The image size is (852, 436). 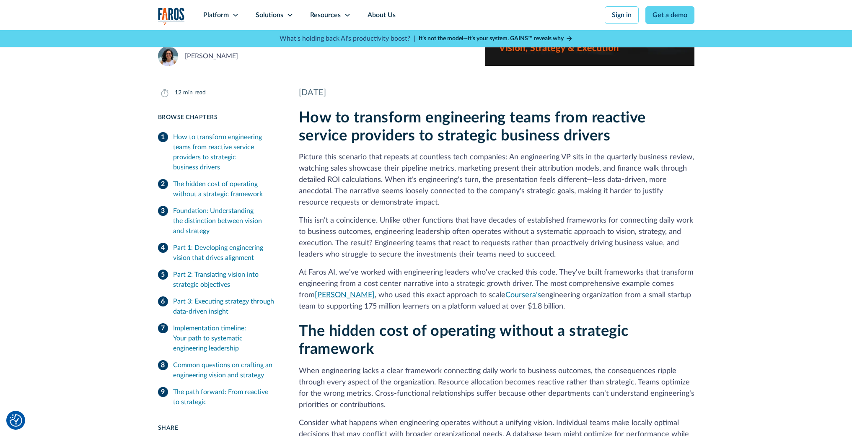 What do you see at coordinates (218, 338) in the screenshot?
I see `a: Implementation timeline: Your path to systematic engineering leadership` at bounding box center [218, 338].